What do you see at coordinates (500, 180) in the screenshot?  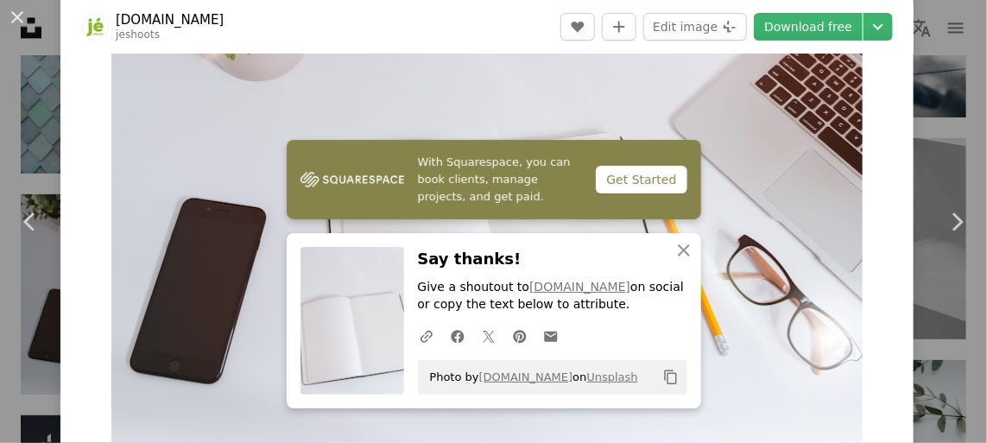 I see `span: With Squarespace, you can book clients, manage projects, and get paid.` at bounding box center [500, 180].